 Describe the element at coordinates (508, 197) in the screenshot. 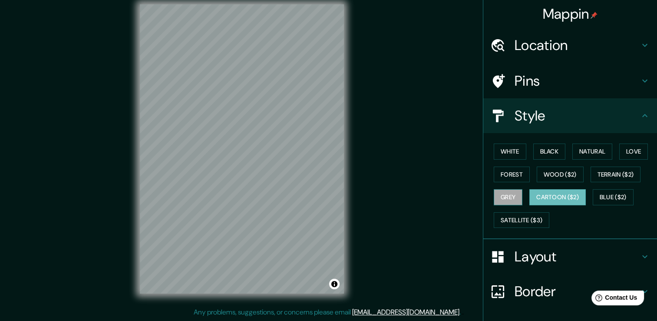

I see `button: Grey` at that location.